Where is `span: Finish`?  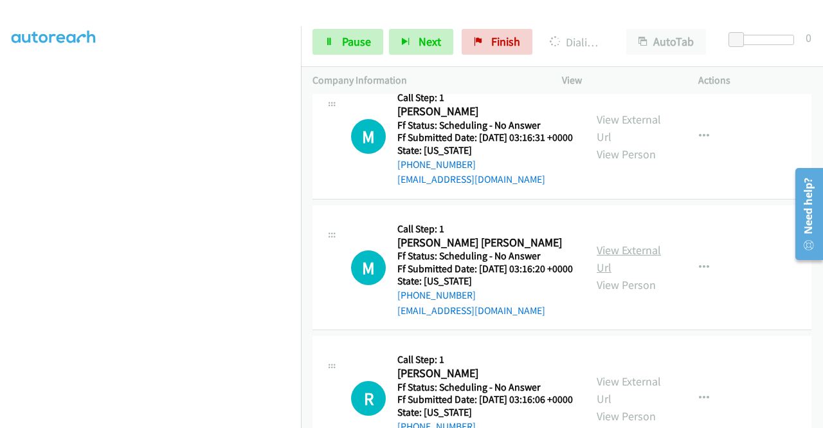
span: Finish is located at coordinates (506, 41).